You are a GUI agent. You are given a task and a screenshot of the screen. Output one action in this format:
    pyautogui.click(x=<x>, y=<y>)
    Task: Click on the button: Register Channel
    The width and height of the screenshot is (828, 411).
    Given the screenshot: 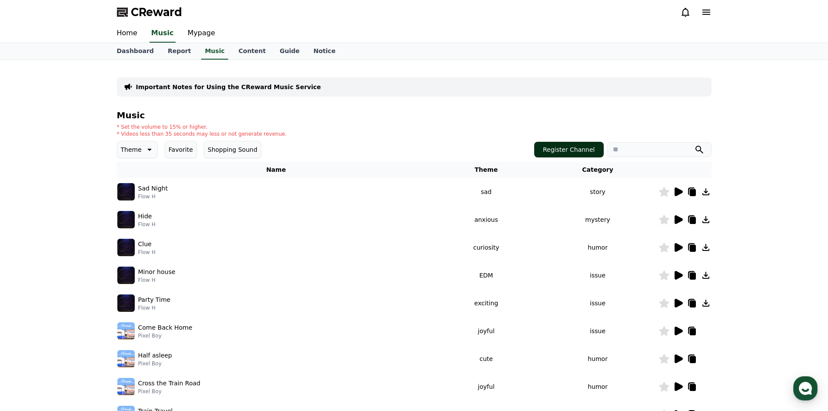 What is the action you would take?
    pyautogui.click(x=569, y=150)
    